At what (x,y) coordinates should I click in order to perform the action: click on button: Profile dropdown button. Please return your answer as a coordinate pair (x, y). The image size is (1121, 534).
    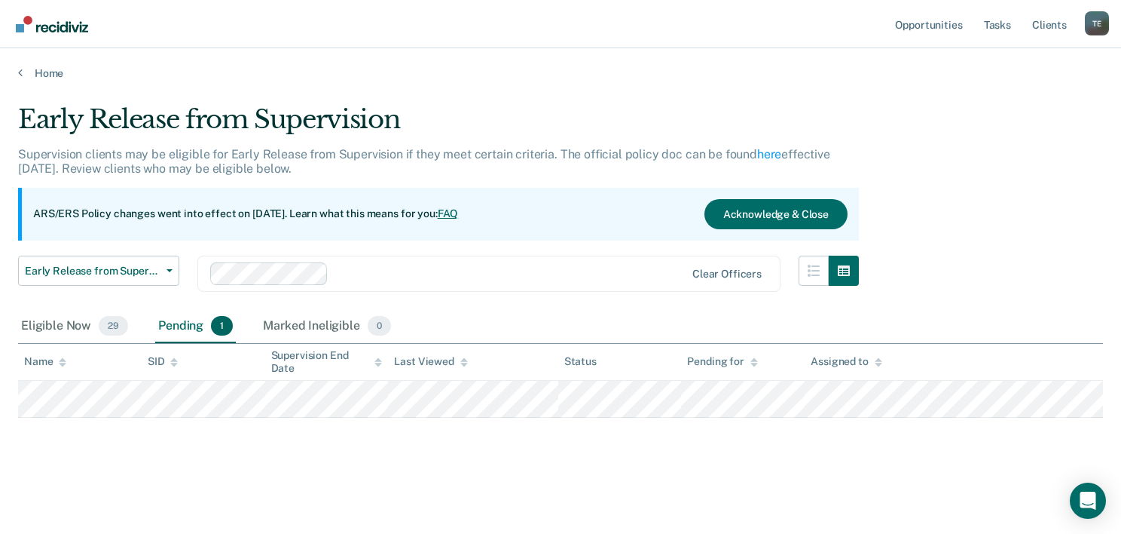
    Looking at the image, I should click on (1097, 23).